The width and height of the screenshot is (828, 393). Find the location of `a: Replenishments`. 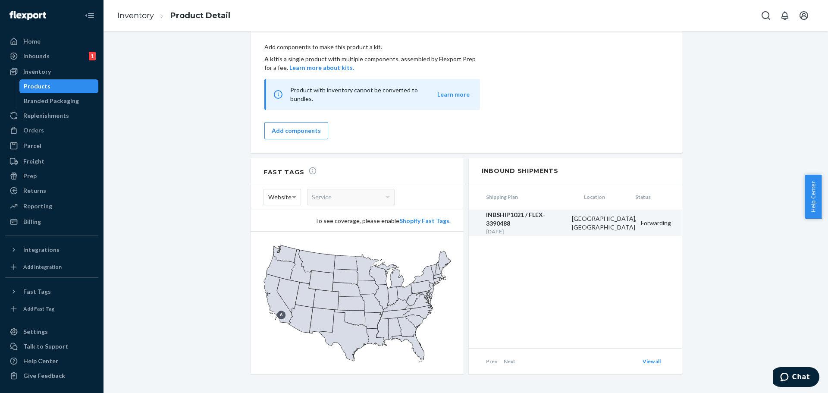

a: Replenishments is located at coordinates (52, 116).